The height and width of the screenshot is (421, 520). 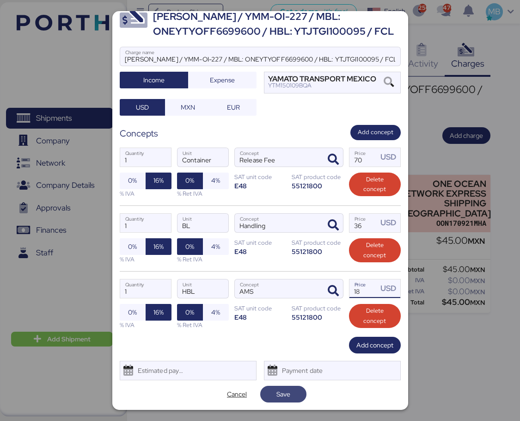 What do you see at coordinates (237, 394) in the screenshot?
I see `span: Cancel` at bounding box center [237, 394].